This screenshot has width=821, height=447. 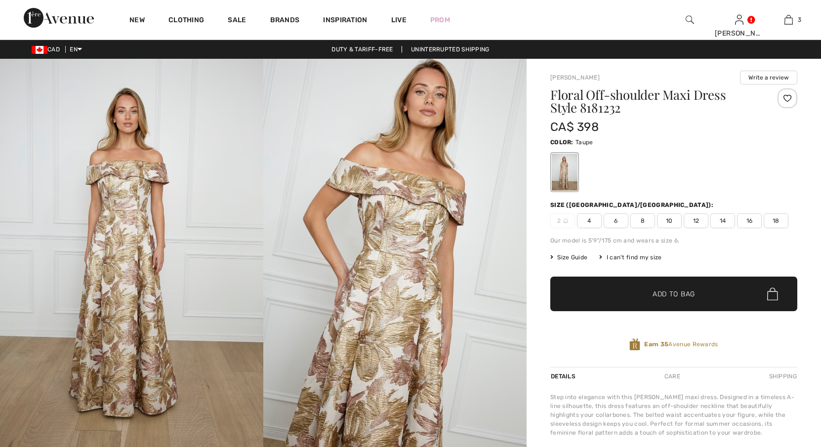 What do you see at coordinates (672, 376) in the screenshot?
I see `div: Care` at bounding box center [672, 376].